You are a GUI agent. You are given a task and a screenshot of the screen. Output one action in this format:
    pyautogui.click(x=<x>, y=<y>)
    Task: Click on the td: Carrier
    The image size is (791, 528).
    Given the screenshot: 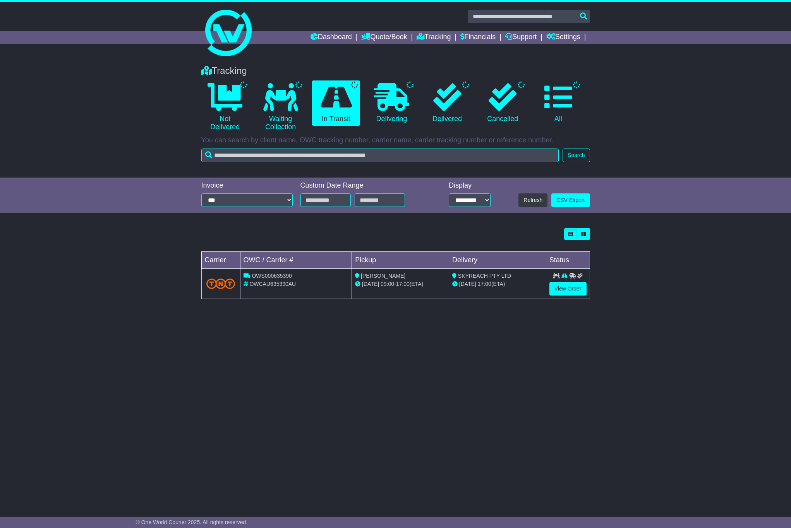 What is the action you would take?
    pyautogui.click(x=221, y=261)
    